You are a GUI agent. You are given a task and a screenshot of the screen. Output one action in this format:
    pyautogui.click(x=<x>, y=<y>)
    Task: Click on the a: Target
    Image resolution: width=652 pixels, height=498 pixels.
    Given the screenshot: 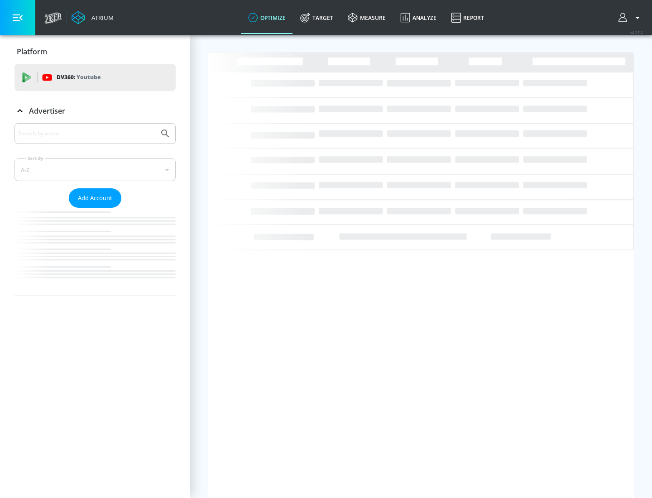 What is the action you would take?
    pyautogui.click(x=317, y=18)
    